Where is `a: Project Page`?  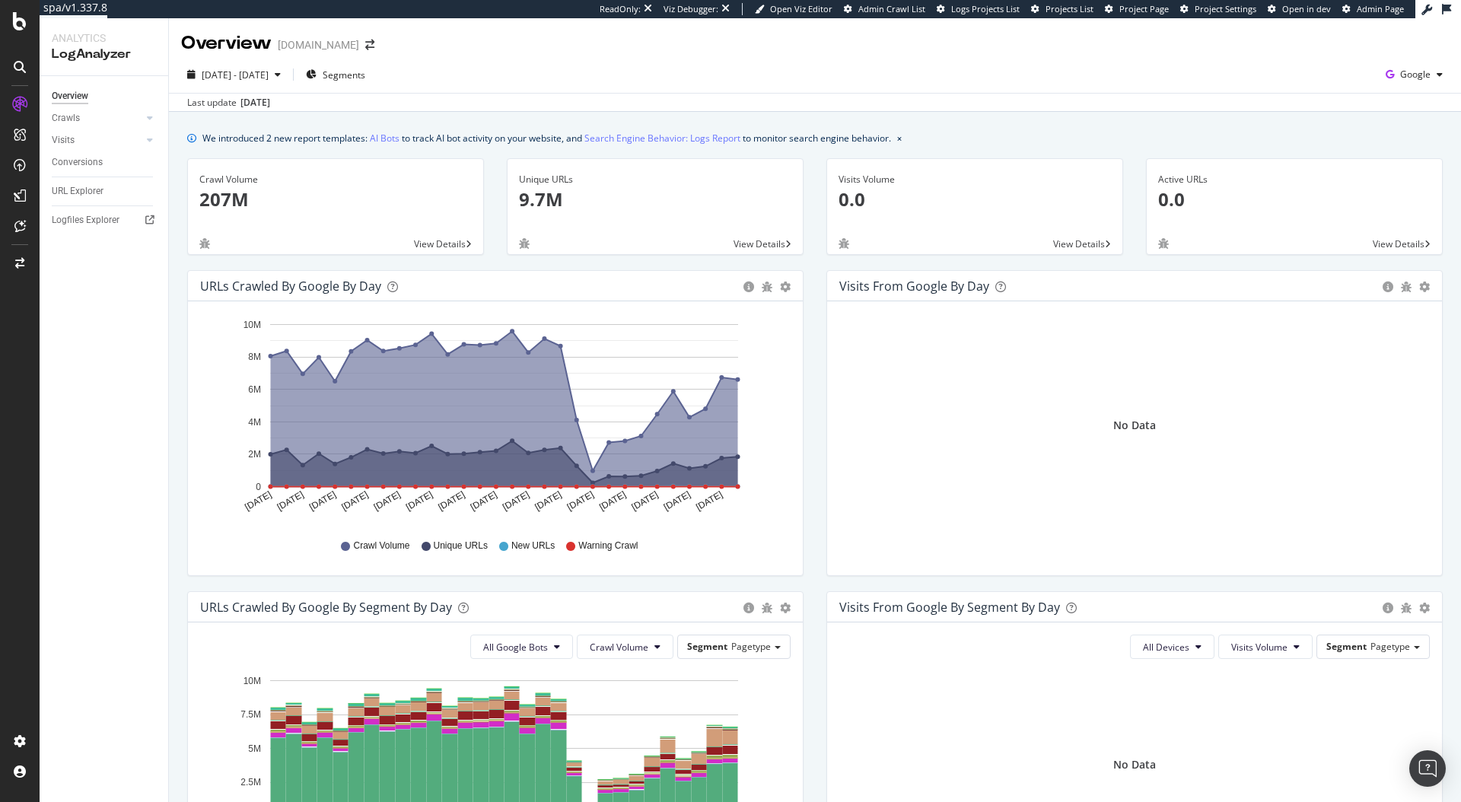
a: Project Page is located at coordinates (1137, 9).